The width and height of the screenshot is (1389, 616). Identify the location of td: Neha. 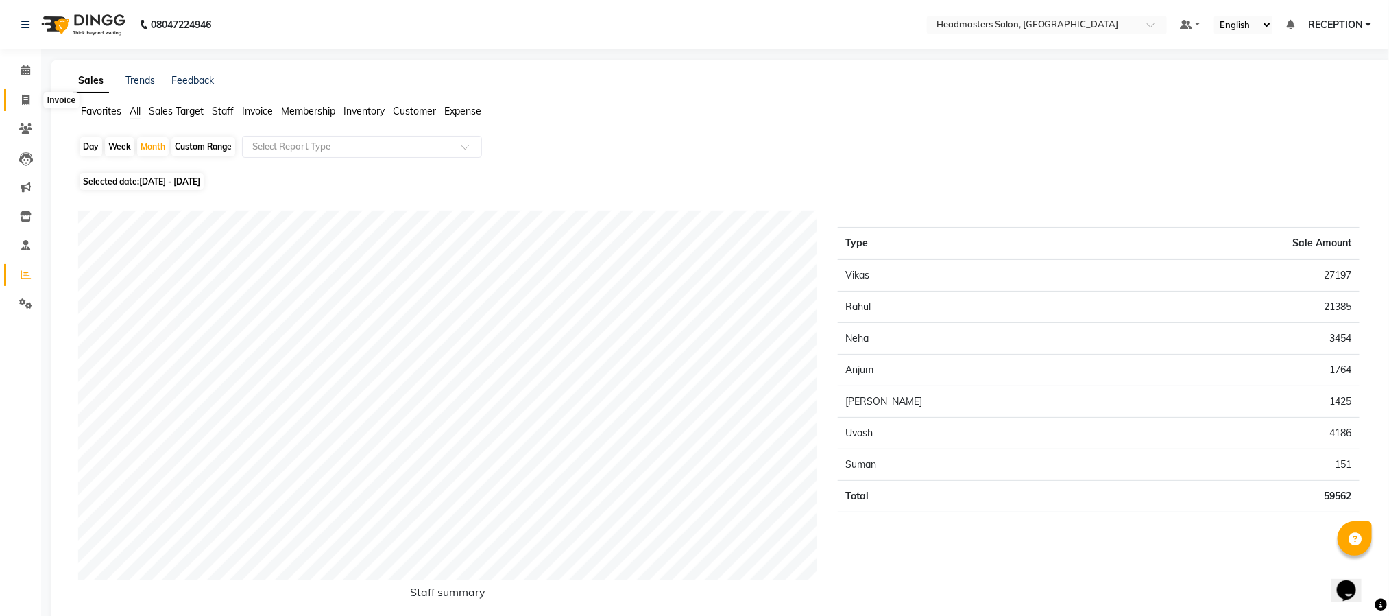
(982, 339).